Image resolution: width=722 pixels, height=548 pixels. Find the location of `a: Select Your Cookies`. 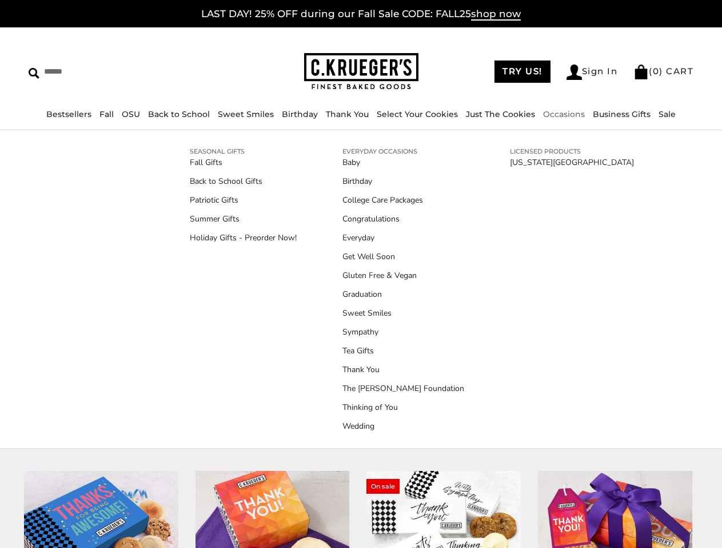

a: Select Your Cookies is located at coordinates (417, 114).